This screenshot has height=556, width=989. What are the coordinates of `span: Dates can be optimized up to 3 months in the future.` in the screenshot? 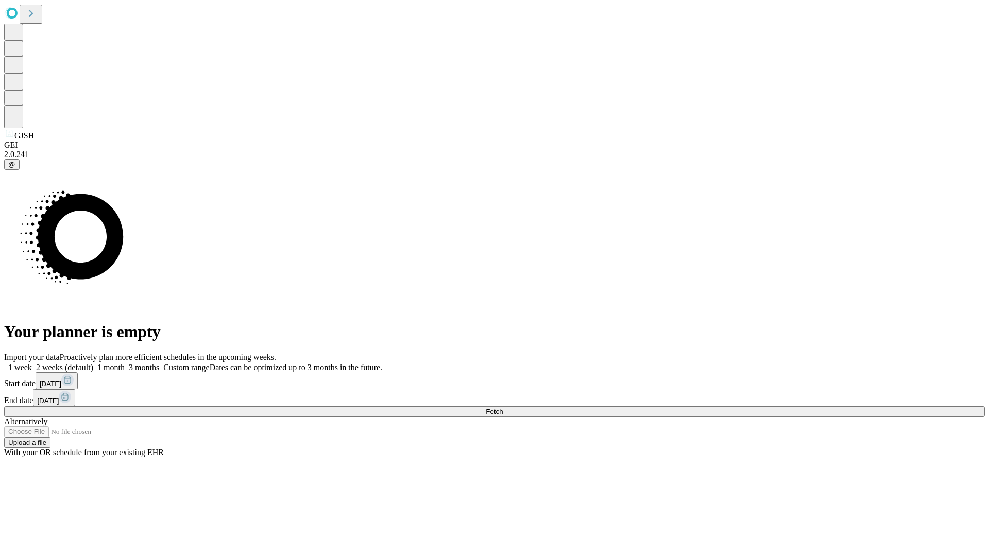 It's located at (296, 367).